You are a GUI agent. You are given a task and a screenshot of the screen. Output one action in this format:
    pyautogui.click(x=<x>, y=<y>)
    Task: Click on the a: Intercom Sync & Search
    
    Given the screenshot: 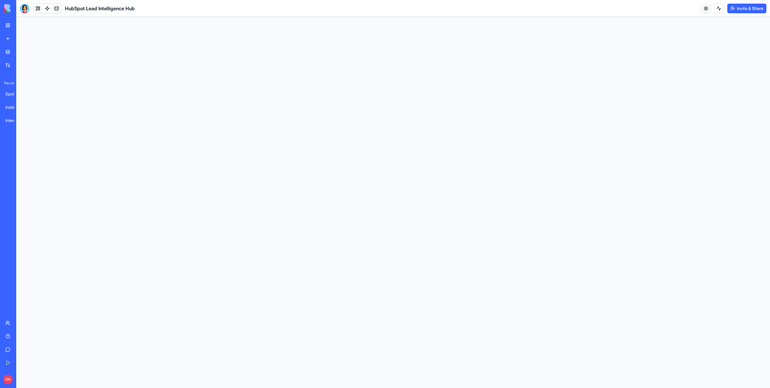 What is the action you would take?
    pyautogui.click(x=14, y=120)
    